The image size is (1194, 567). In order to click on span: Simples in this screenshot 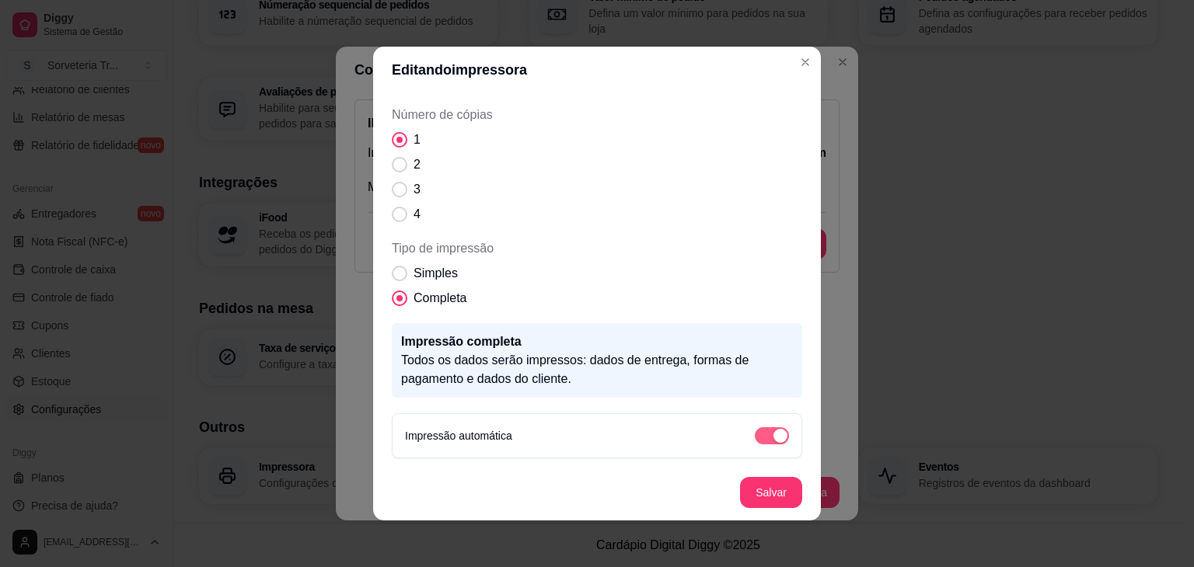, I will do `click(435, 274)`.